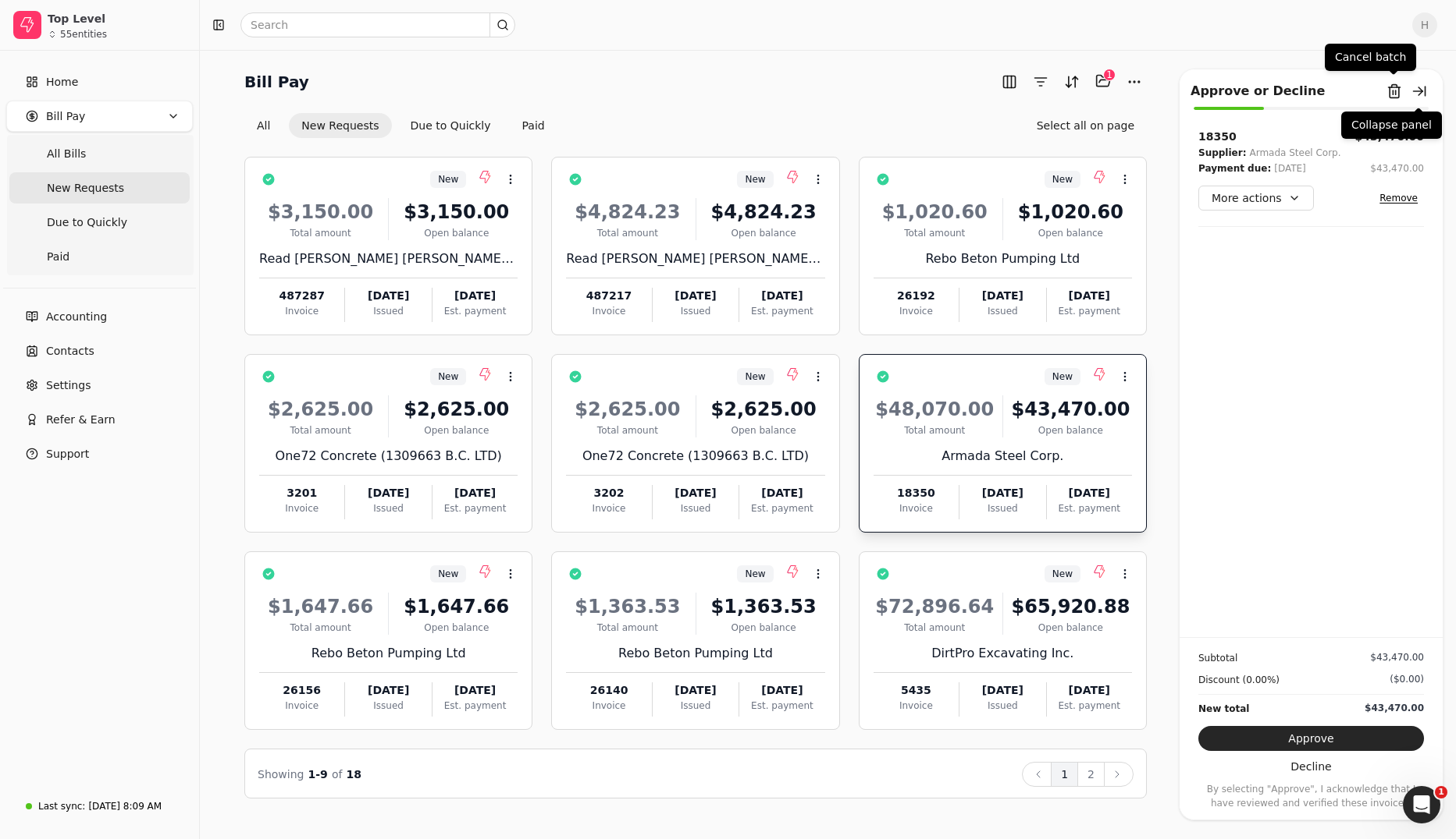  I want to click on div: 3201, so click(301, 493).